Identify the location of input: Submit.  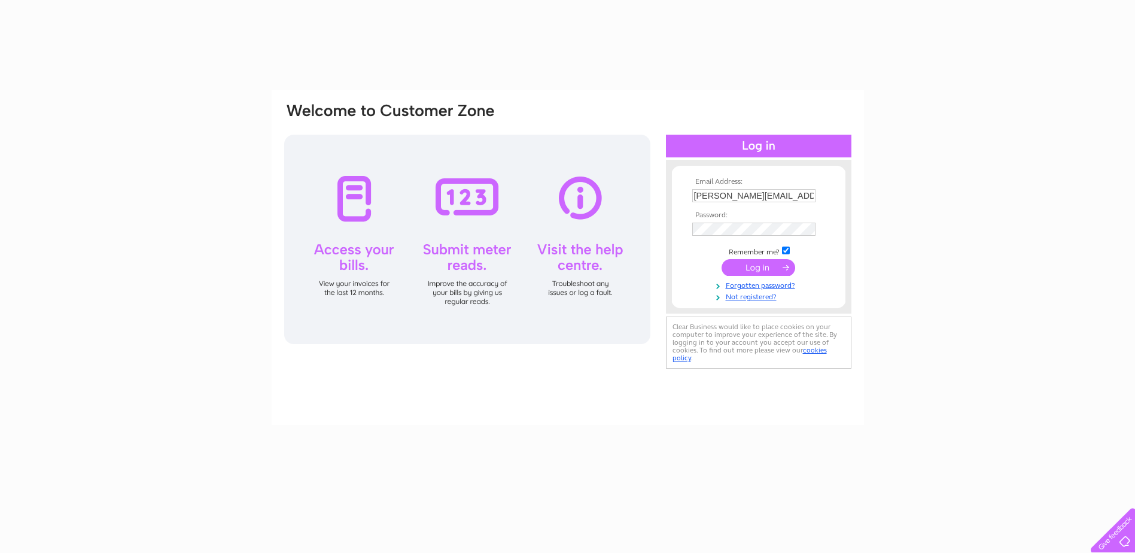
(758, 267).